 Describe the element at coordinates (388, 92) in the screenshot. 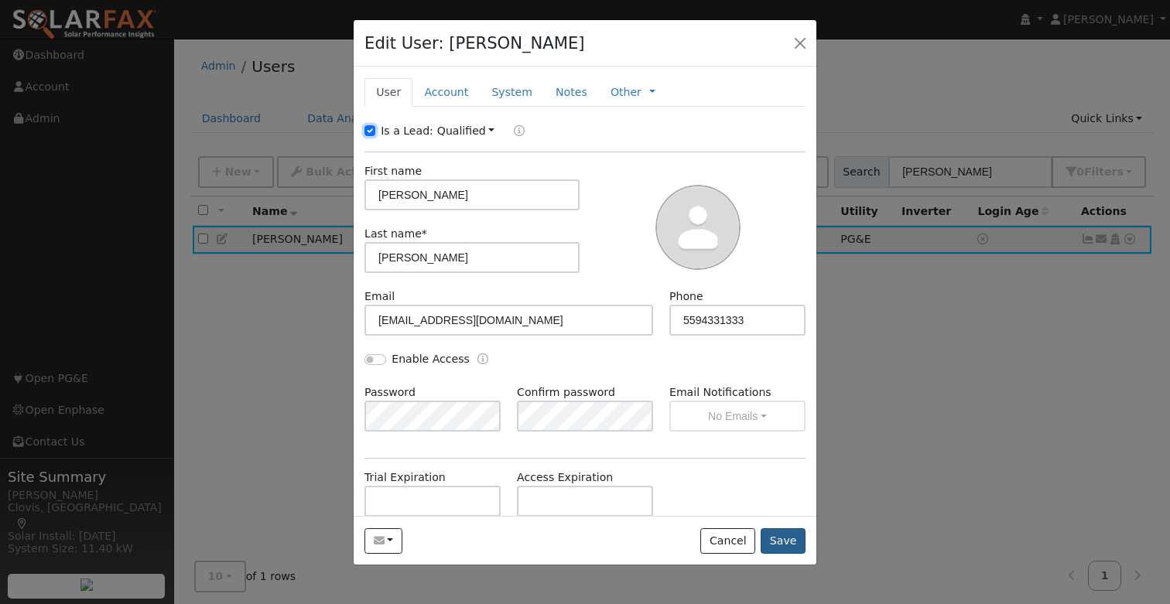

I see `a: User` at that location.